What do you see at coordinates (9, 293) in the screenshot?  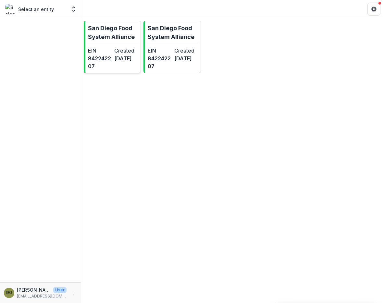 I see `div: Geertje Grootenhuis` at bounding box center [9, 293].